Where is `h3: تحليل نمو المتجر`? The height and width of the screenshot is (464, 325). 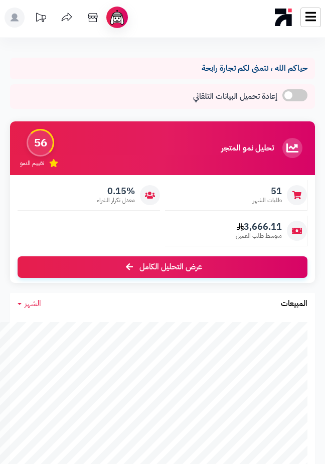
h3: تحليل نمو المتجر is located at coordinates (247, 149).